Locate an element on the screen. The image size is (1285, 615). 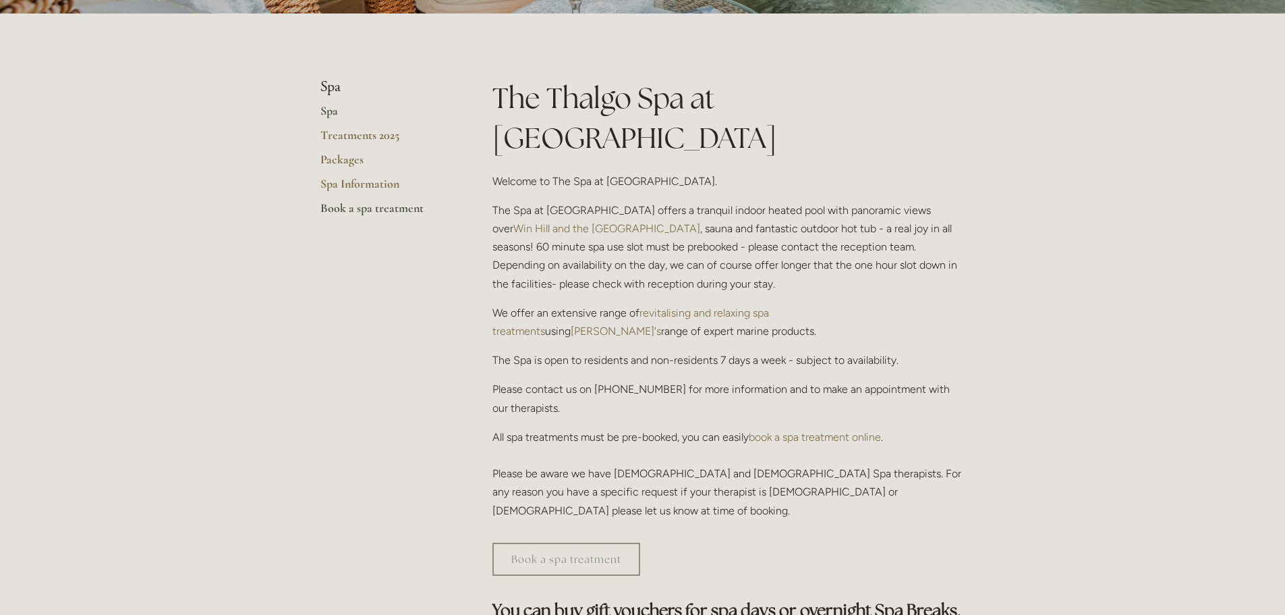
li: Spa is located at coordinates (384, 87).